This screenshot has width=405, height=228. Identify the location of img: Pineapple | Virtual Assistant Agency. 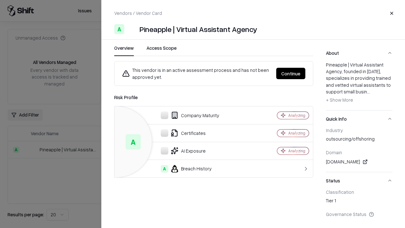
(132, 29).